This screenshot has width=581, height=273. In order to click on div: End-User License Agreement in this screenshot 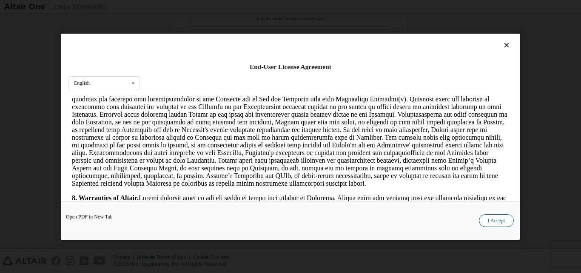, I will do `click(291, 67)`.